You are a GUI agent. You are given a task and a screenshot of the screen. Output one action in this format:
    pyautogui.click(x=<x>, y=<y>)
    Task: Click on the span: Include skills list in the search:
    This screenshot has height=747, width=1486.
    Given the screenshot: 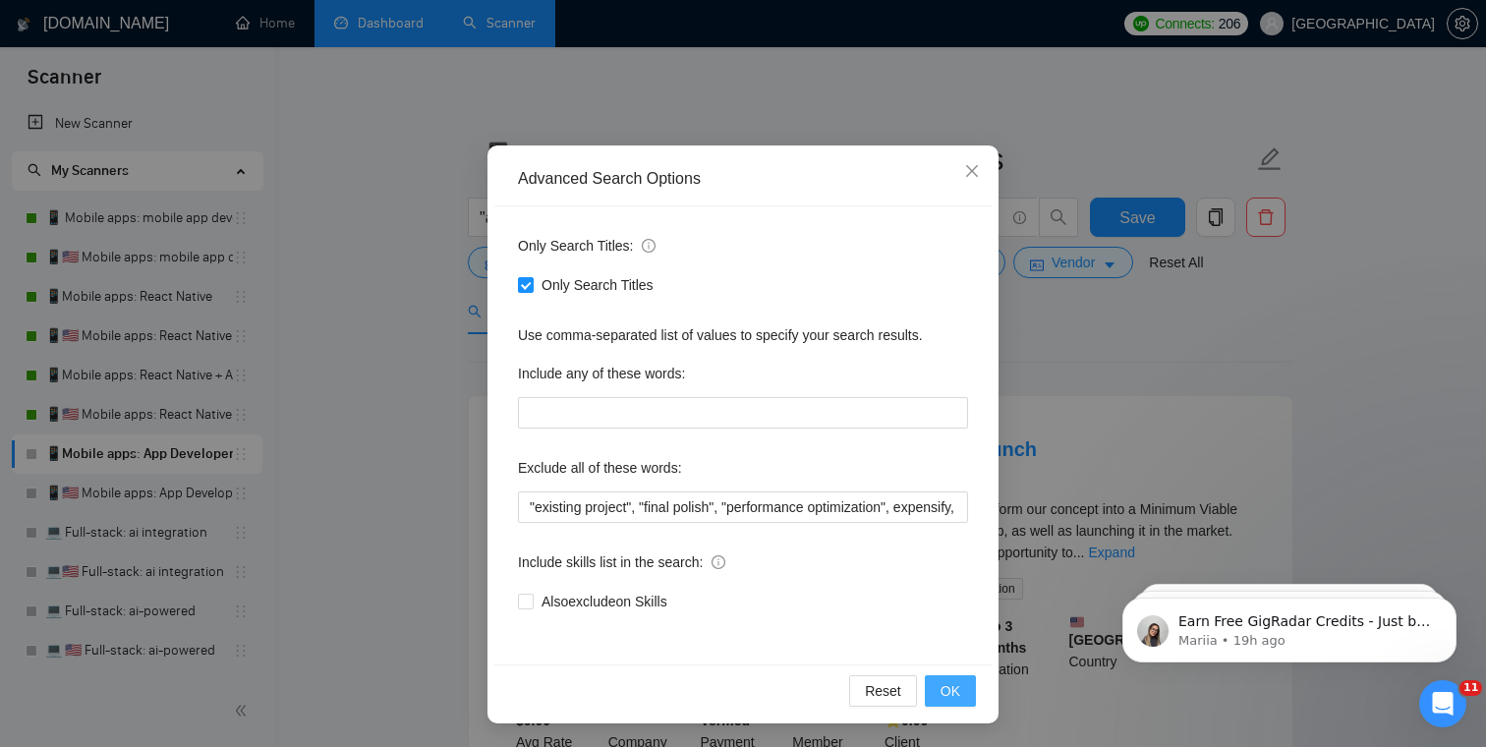 What is the action you would take?
    pyautogui.click(x=621, y=562)
    